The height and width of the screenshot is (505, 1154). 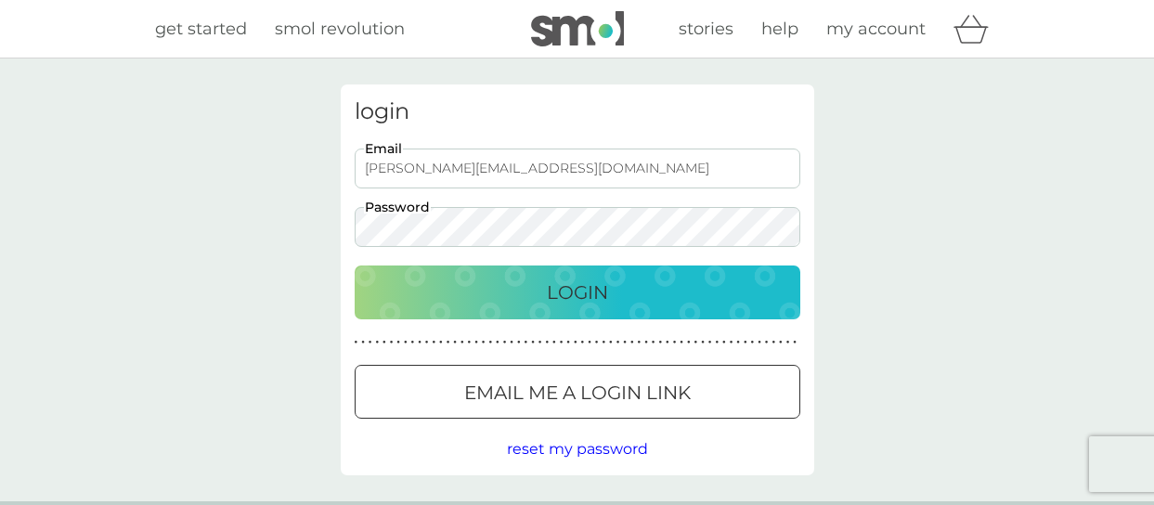 I want to click on p: Email me a login link, so click(x=578, y=393).